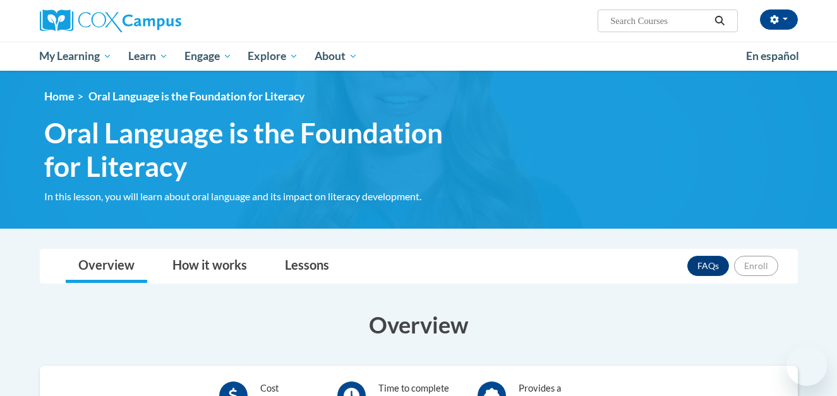  Describe the element at coordinates (210, 266) in the screenshot. I see `a: How it works` at that location.